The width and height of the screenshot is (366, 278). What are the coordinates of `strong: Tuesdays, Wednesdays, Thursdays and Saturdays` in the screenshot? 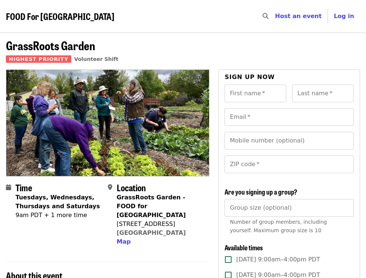 It's located at (58, 202).